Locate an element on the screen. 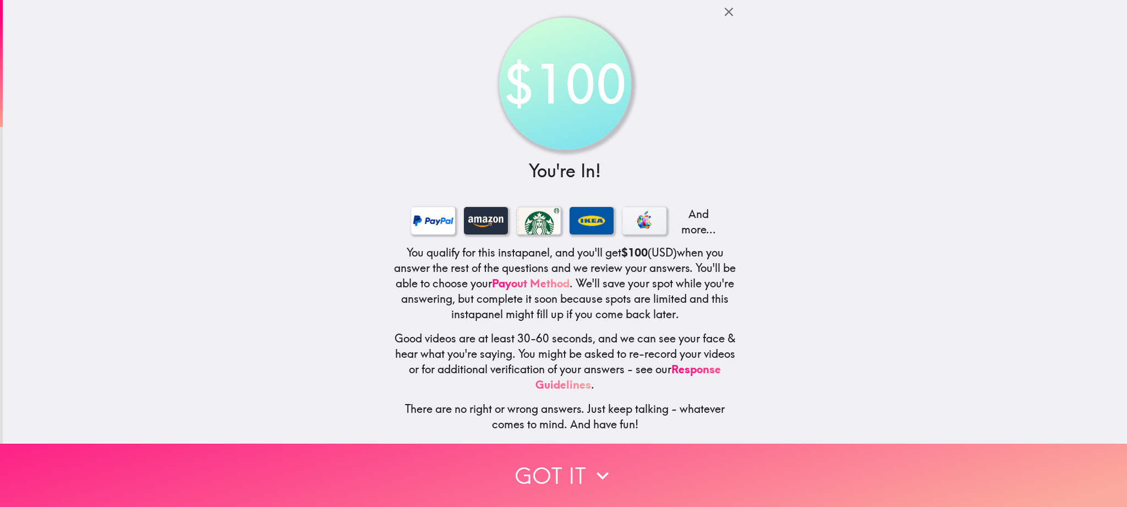 The height and width of the screenshot is (507, 1127). p: And more... is located at coordinates (697, 222).